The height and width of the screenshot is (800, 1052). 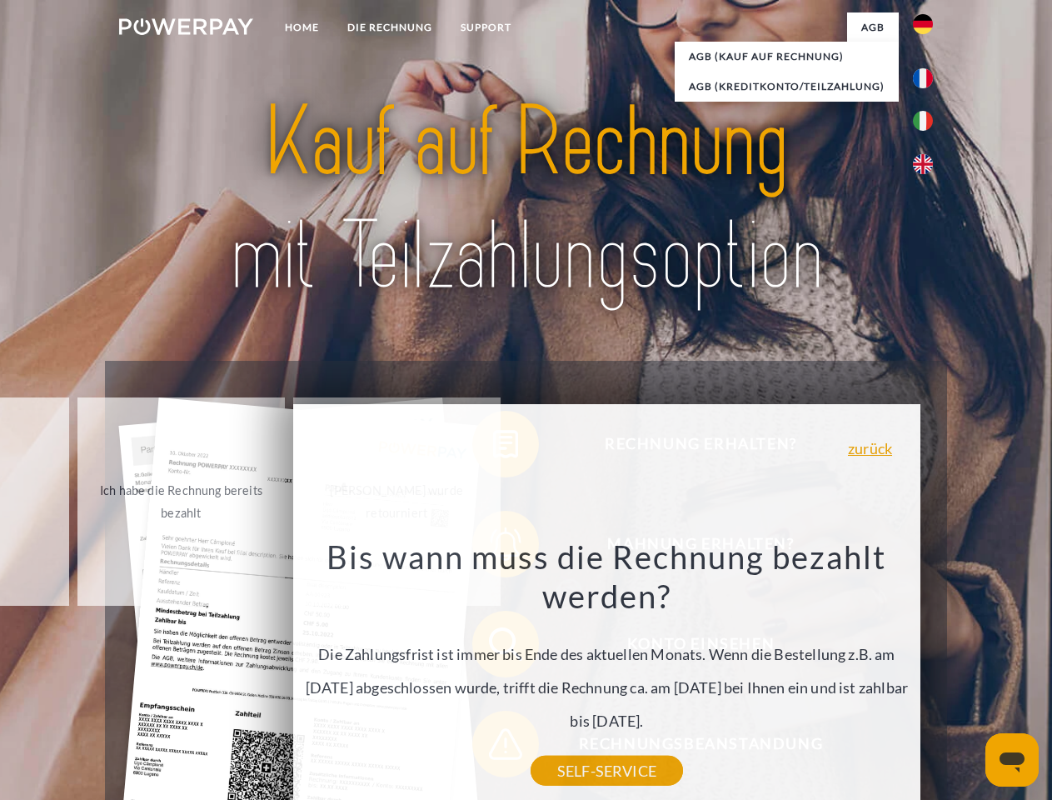 What do you see at coordinates (873, 27) in the screenshot?
I see `a: agb` at bounding box center [873, 27].